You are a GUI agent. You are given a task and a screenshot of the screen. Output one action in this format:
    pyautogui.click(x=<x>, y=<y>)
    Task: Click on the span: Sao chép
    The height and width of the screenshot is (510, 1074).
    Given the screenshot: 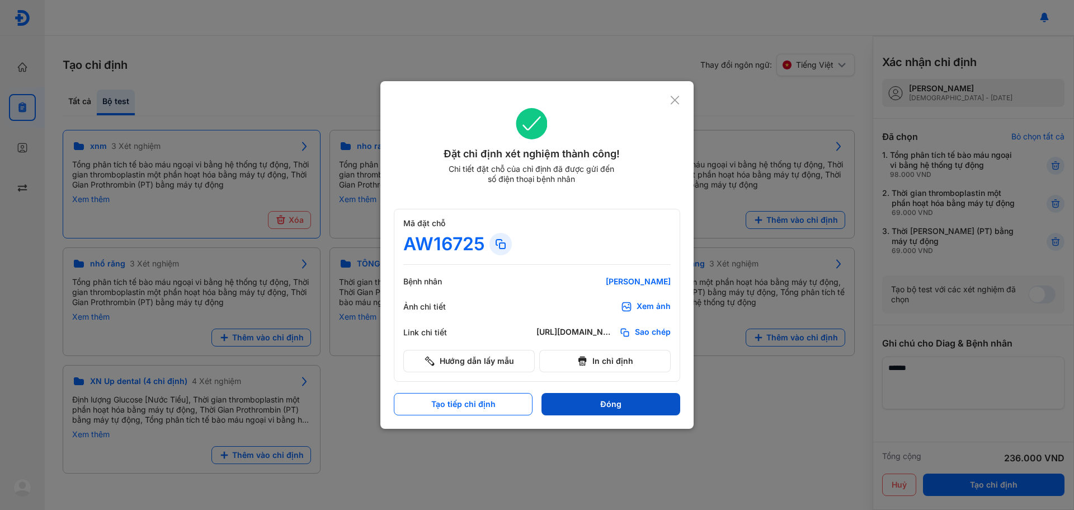 What is the action you would take?
    pyautogui.click(x=653, y=332)
    